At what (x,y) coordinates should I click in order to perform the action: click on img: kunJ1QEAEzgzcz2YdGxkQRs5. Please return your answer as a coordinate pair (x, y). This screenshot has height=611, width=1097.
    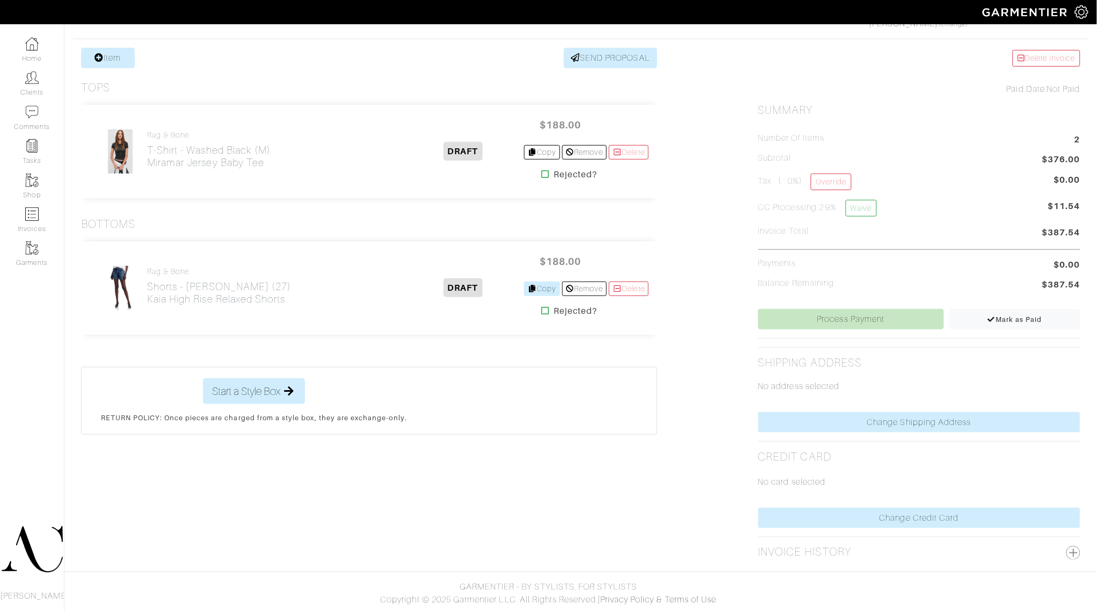
    Looking at the image, I should click on (120, 288).